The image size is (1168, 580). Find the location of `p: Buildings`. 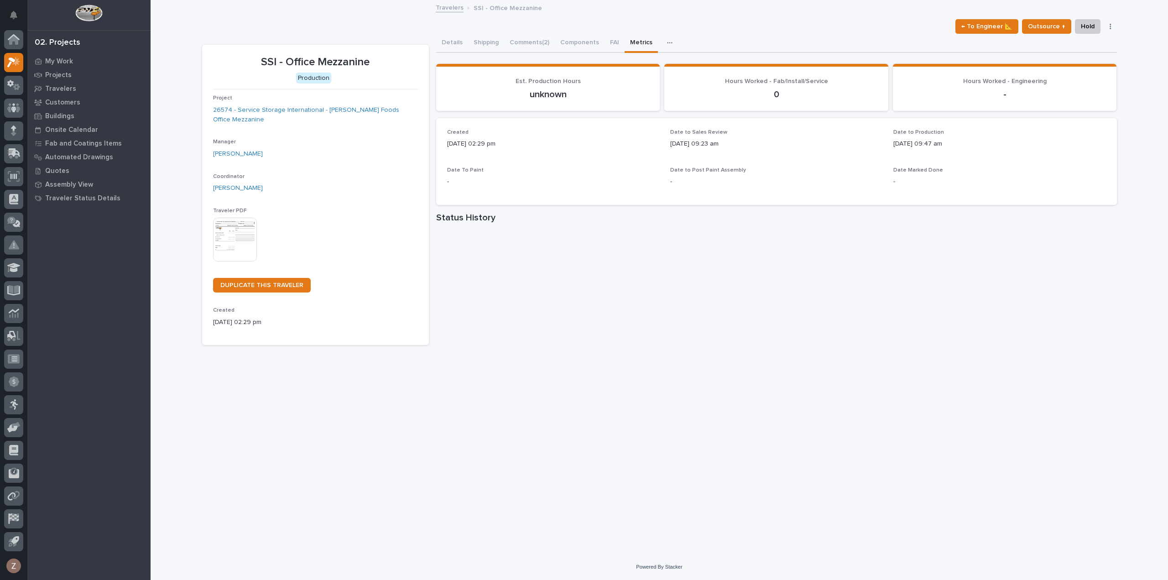

p: Buildings is located at coordinates (60, 116).